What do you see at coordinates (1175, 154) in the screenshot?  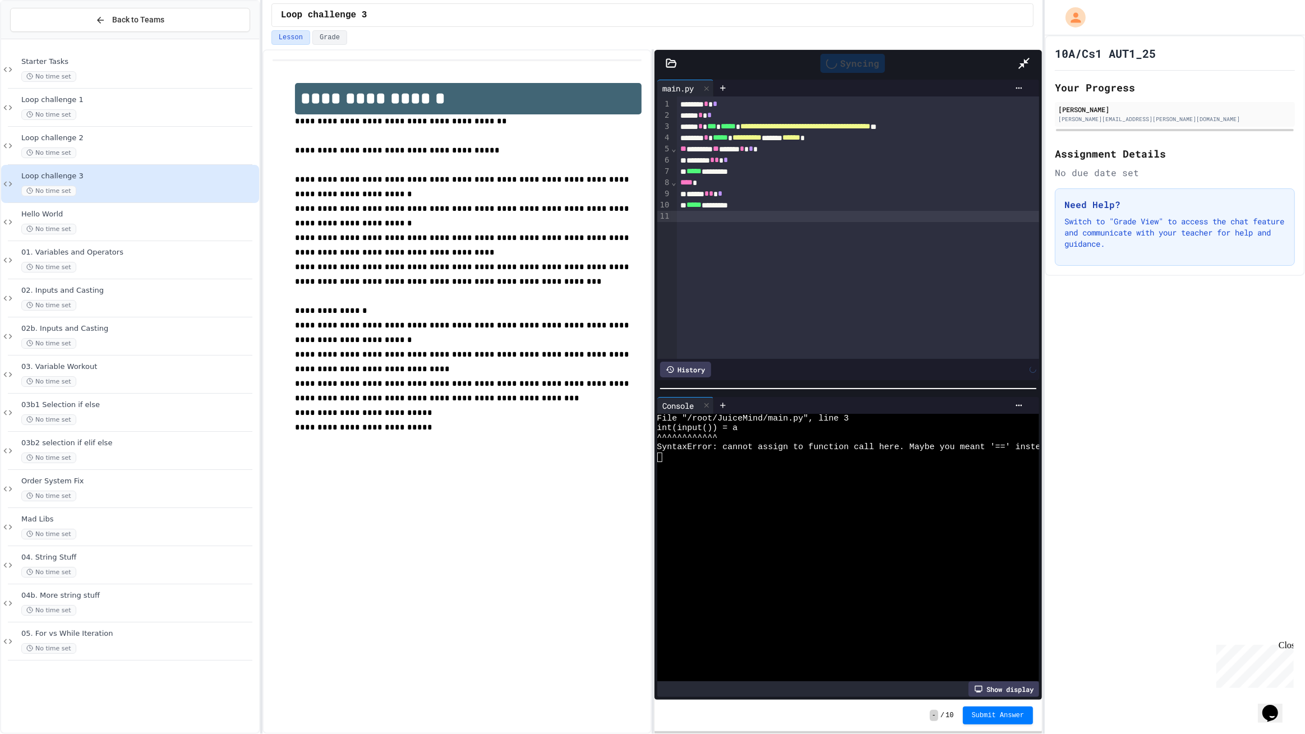 I see `h2: Assignment Details` at bounding box center [1175, 154].